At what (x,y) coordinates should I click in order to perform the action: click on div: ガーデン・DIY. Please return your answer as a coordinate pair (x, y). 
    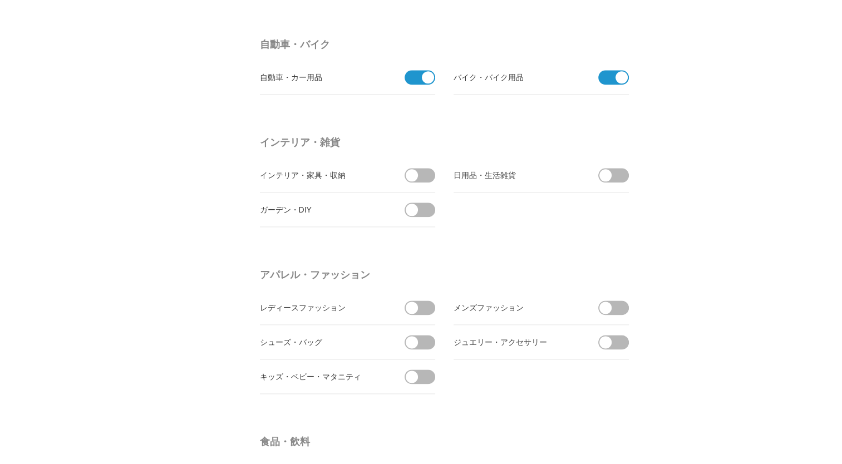
    Looking at the image, I should click on (322, 209).